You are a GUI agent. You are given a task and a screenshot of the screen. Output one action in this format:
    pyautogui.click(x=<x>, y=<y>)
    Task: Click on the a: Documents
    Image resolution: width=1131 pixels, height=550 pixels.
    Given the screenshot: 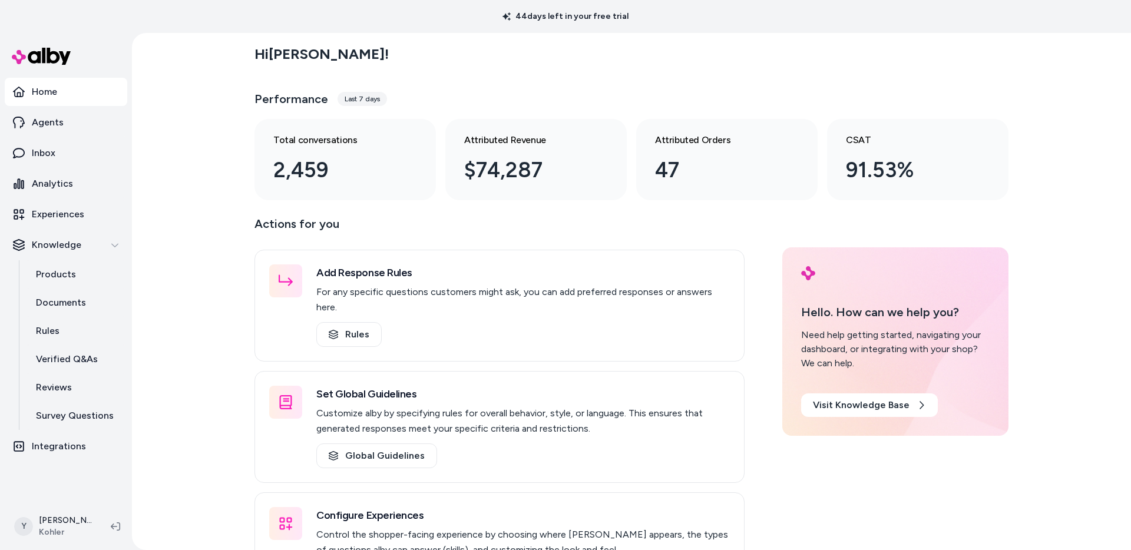 What is the action you would take?
    pyautogui.click(x=75, y=303)
    